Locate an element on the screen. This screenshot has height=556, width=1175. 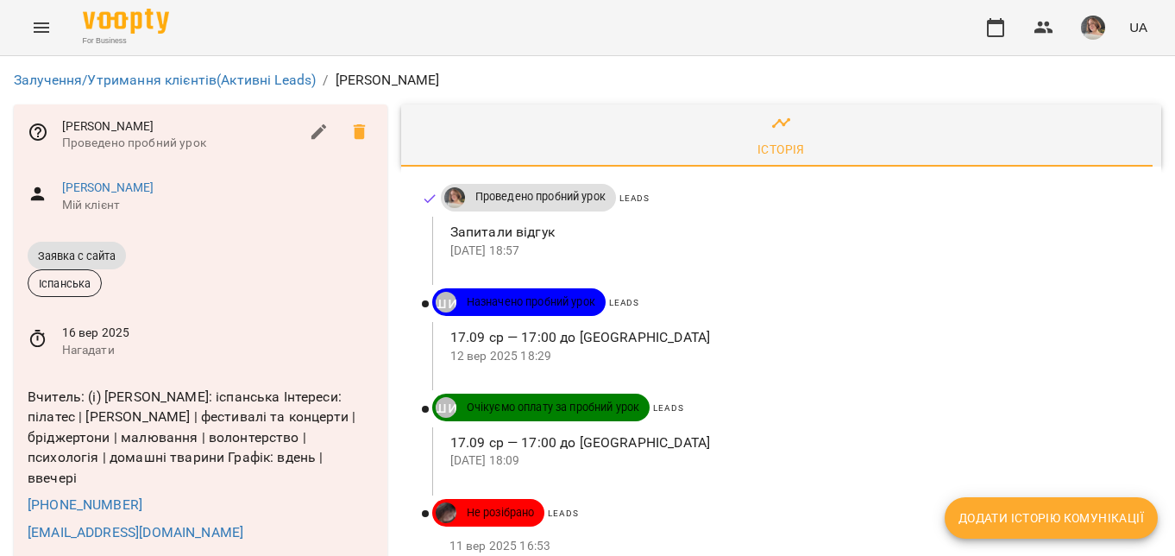
p: 12 вер 2025 18:29 is located at coordinates (792, 356).